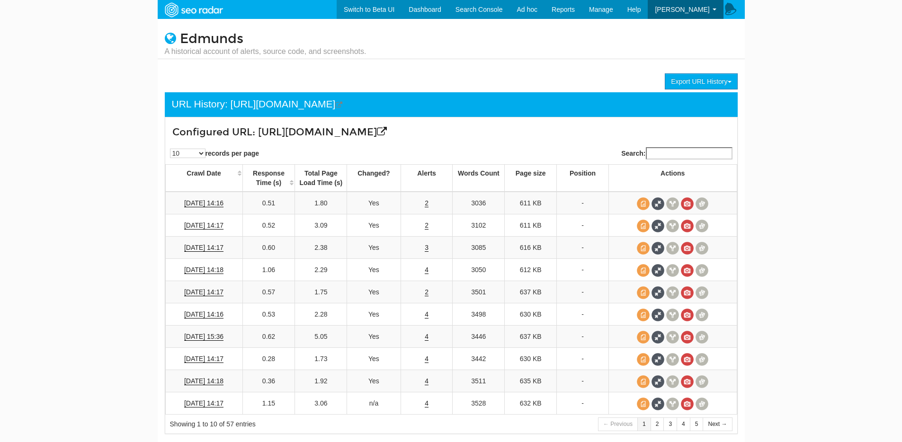 This screenshot has height=442, width=902. What do you see at coordinates (479, 248) in the screenshot?
I see `td: 3085` at bounding box center [479, 248].